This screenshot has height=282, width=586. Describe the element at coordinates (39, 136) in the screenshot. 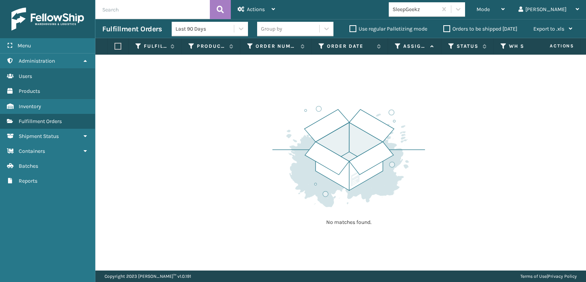

I see `span: Shipment Status` at that location.